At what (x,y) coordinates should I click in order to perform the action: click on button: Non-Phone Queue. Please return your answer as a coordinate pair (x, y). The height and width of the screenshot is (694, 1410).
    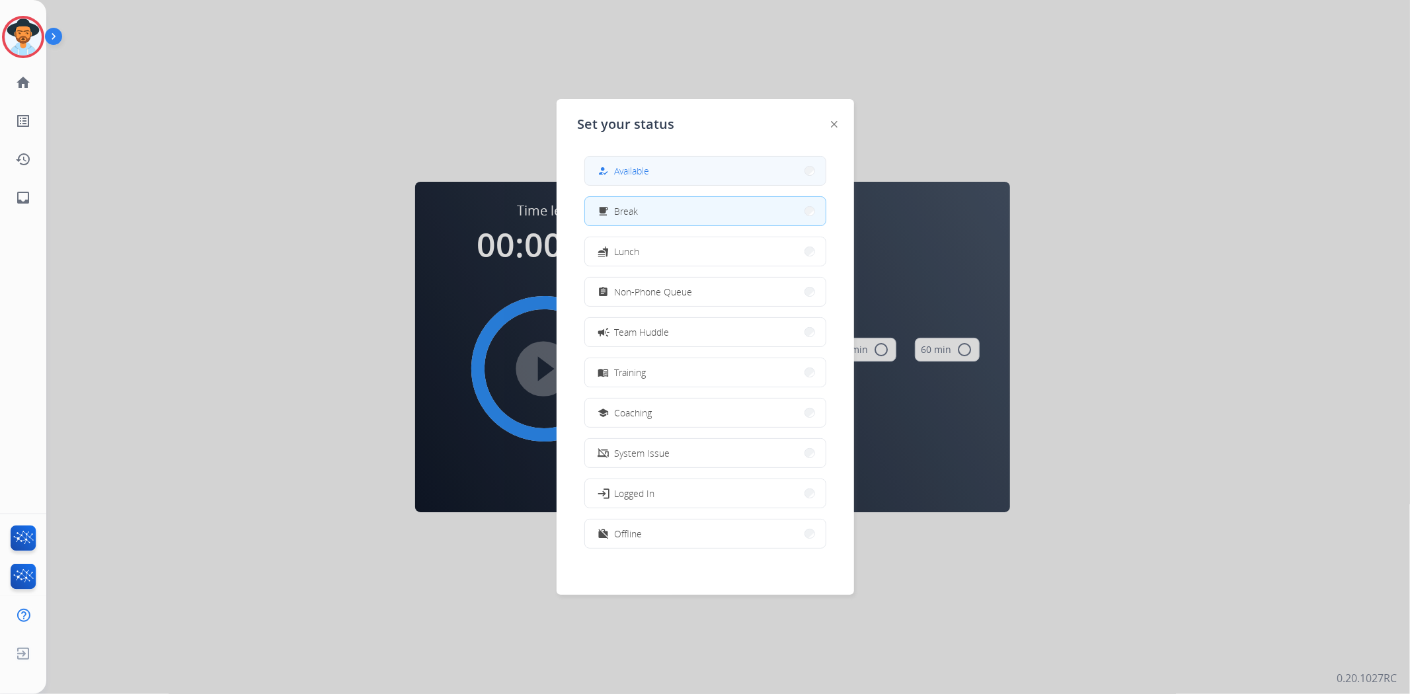
    Looking at the image, I should click on (706, 292).